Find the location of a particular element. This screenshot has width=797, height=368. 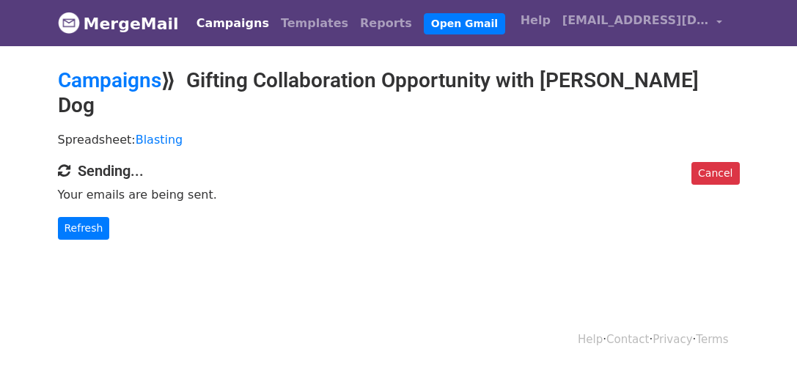

a: Privacy is located at coordinates (673, 340).